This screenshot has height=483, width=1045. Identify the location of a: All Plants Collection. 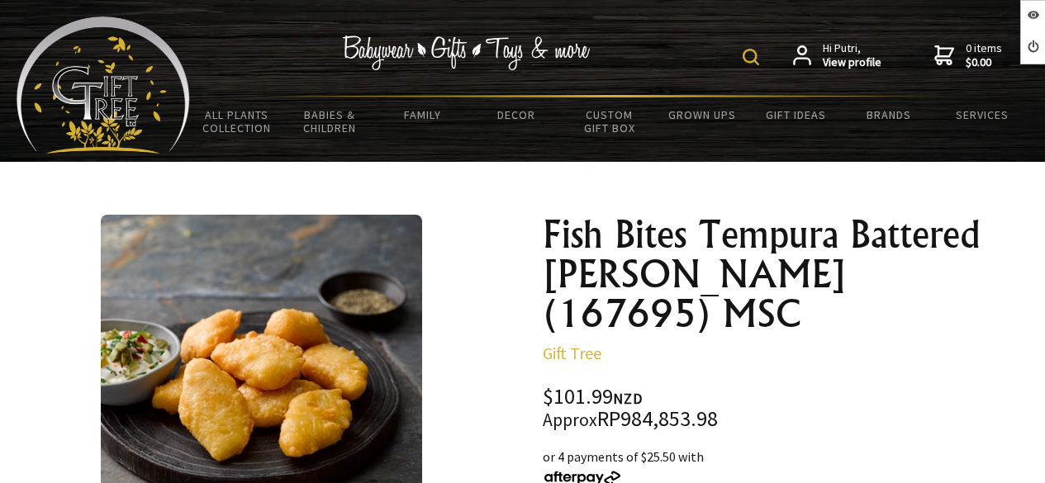
(236, 121).